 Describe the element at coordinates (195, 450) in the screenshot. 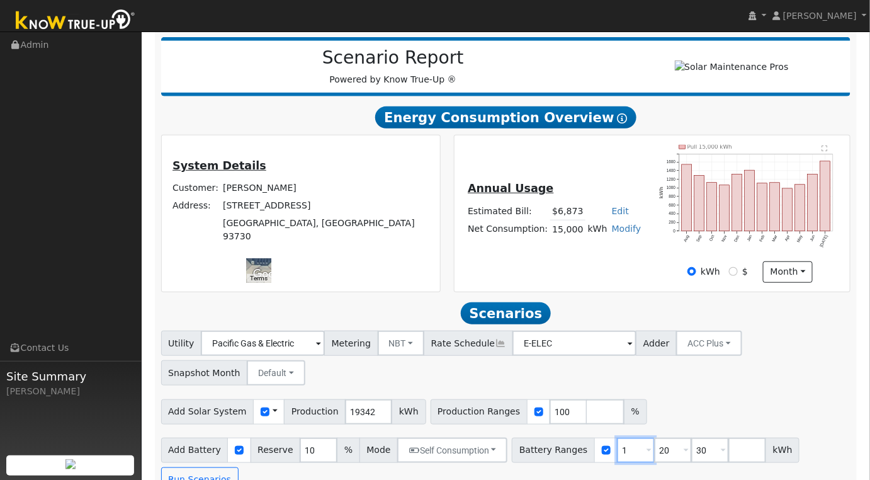

I see `span: Add Battery` at that location.